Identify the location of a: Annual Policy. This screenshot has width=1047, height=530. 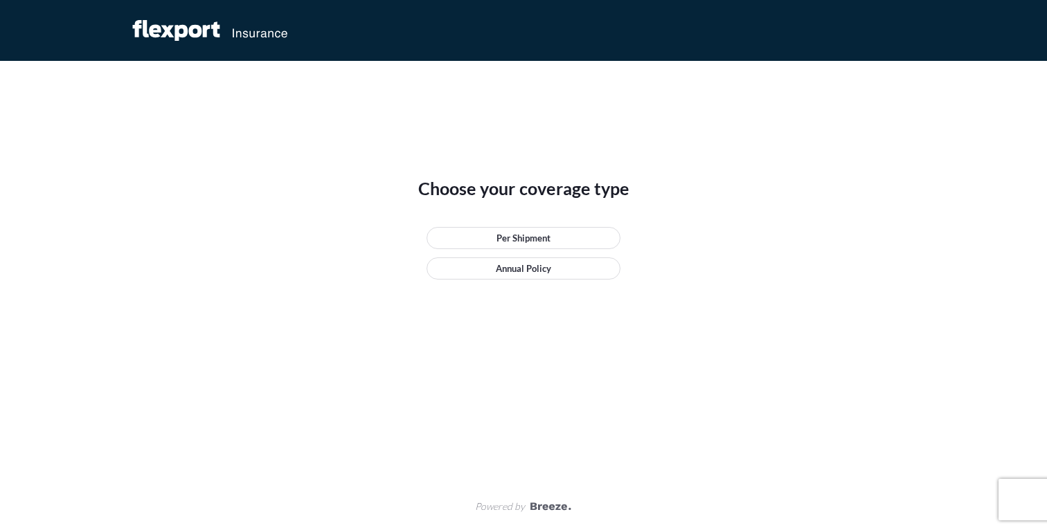
(523, 269).